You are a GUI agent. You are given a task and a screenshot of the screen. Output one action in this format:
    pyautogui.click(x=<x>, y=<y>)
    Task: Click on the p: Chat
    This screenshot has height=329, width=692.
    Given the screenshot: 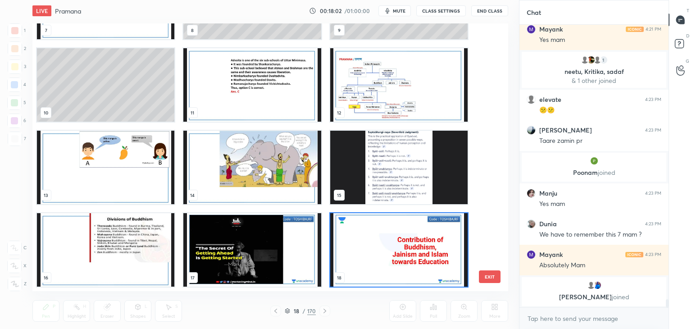 What is the action you would take?
    pyautogui.click(x=534, y=12)
    